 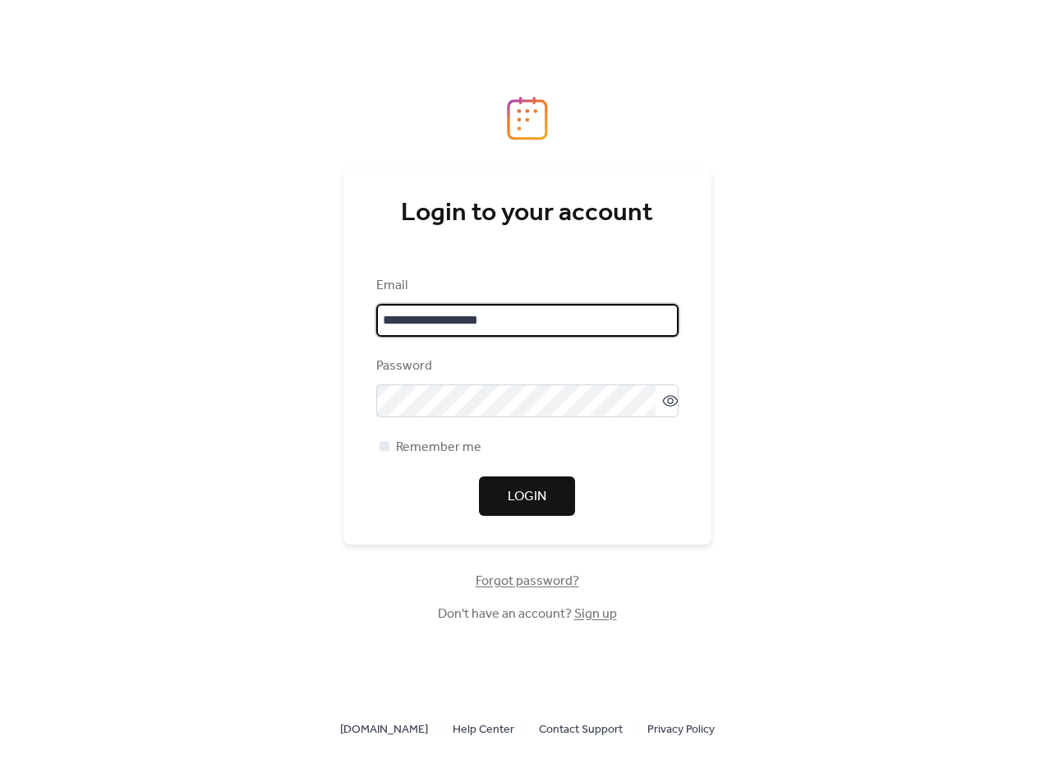 What do you see at coordinates (483, 730) in the screenshot?
I see `span: Help Center` at bounding box center [483, 730].